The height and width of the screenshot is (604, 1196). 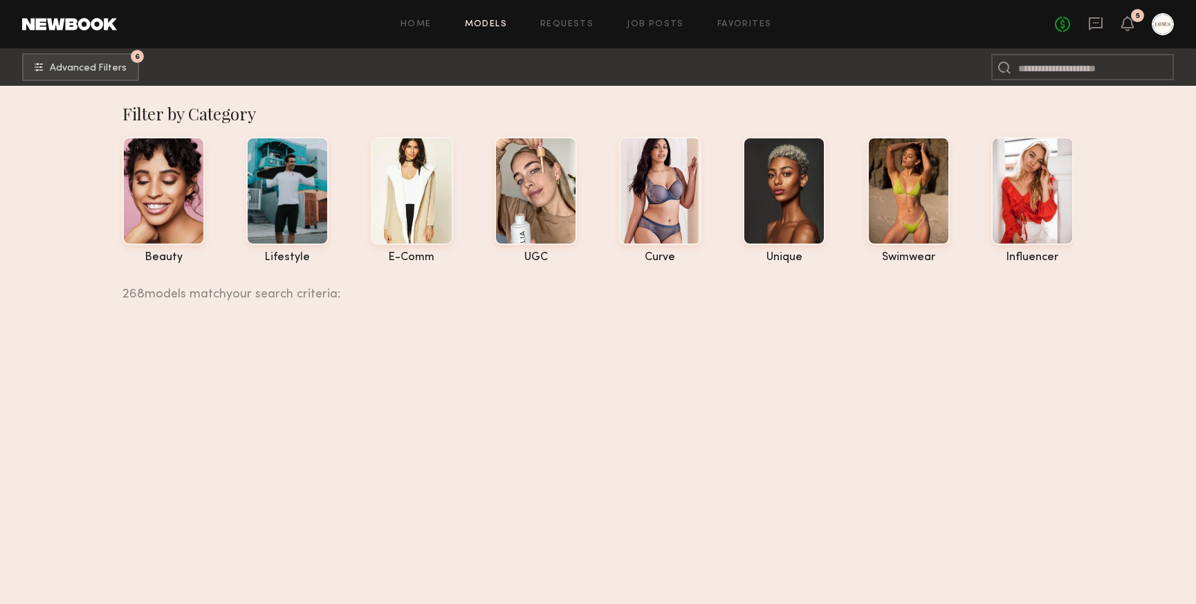 I want to click on div: unique, so click(x=783, y=257).